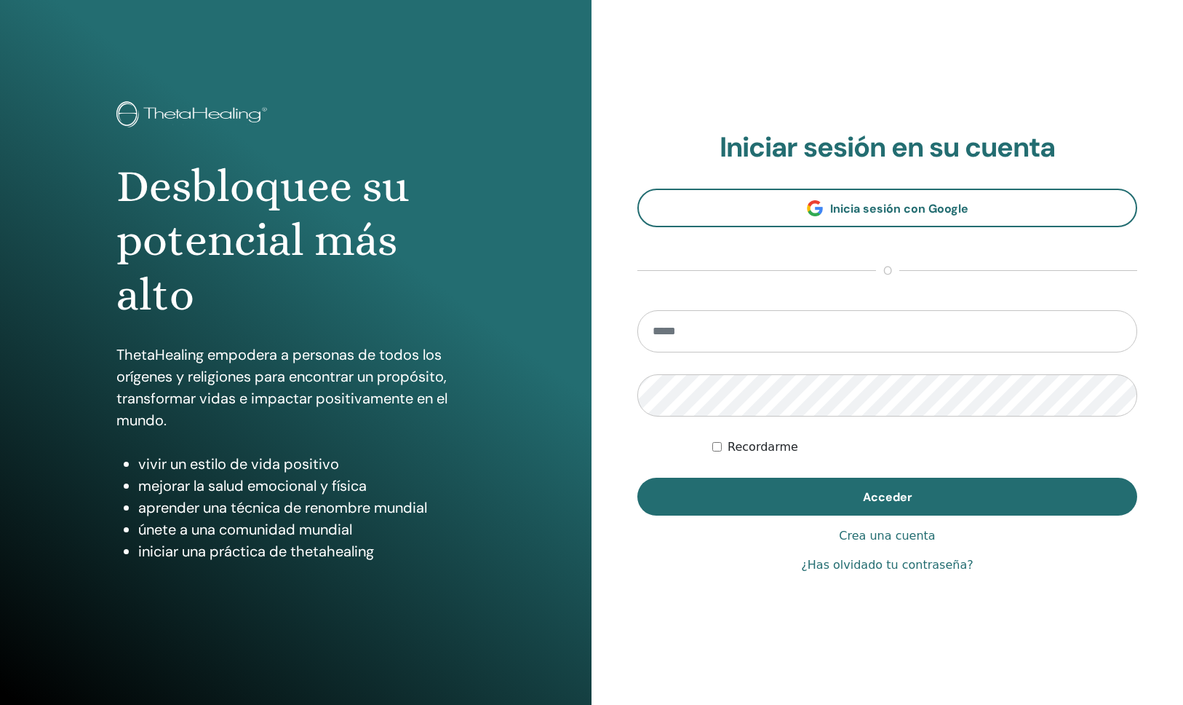 The width and height of the screenshot is (1183, 705). Describe the element at coordinates (306, 507) in the screenshot. I see `li: aprender una técnica de renombre mundial` at that location.